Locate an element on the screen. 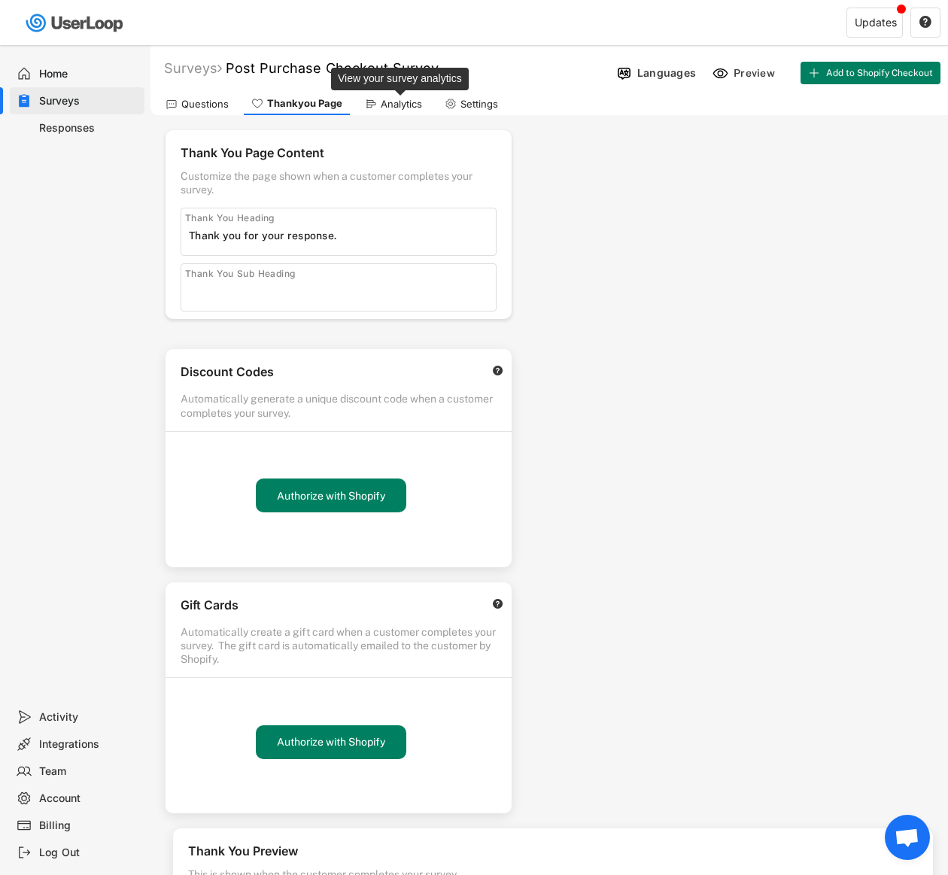 The width and height of the screenshot is (948, 875). font: Post Purchase Checkout Survey is located at coordinates (332, 68).